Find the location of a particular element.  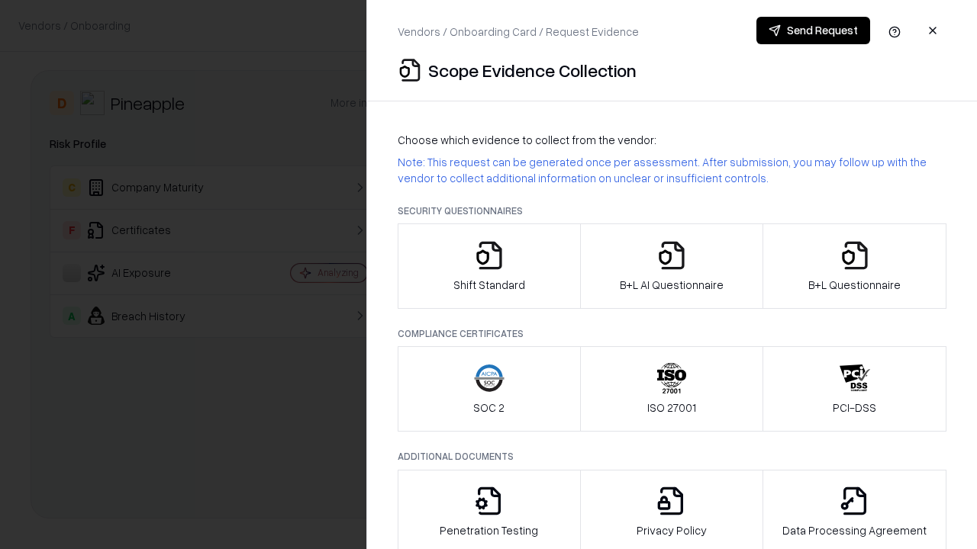

p: Security Questionnaires is located at coordinates (672, 211).